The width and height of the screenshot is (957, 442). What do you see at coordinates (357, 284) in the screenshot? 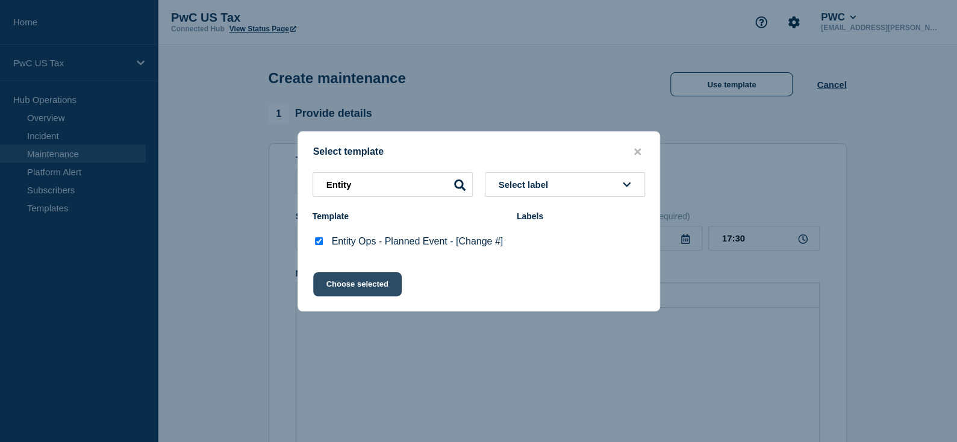
I see `button: Choose selected` at bounding box center [357, 284].